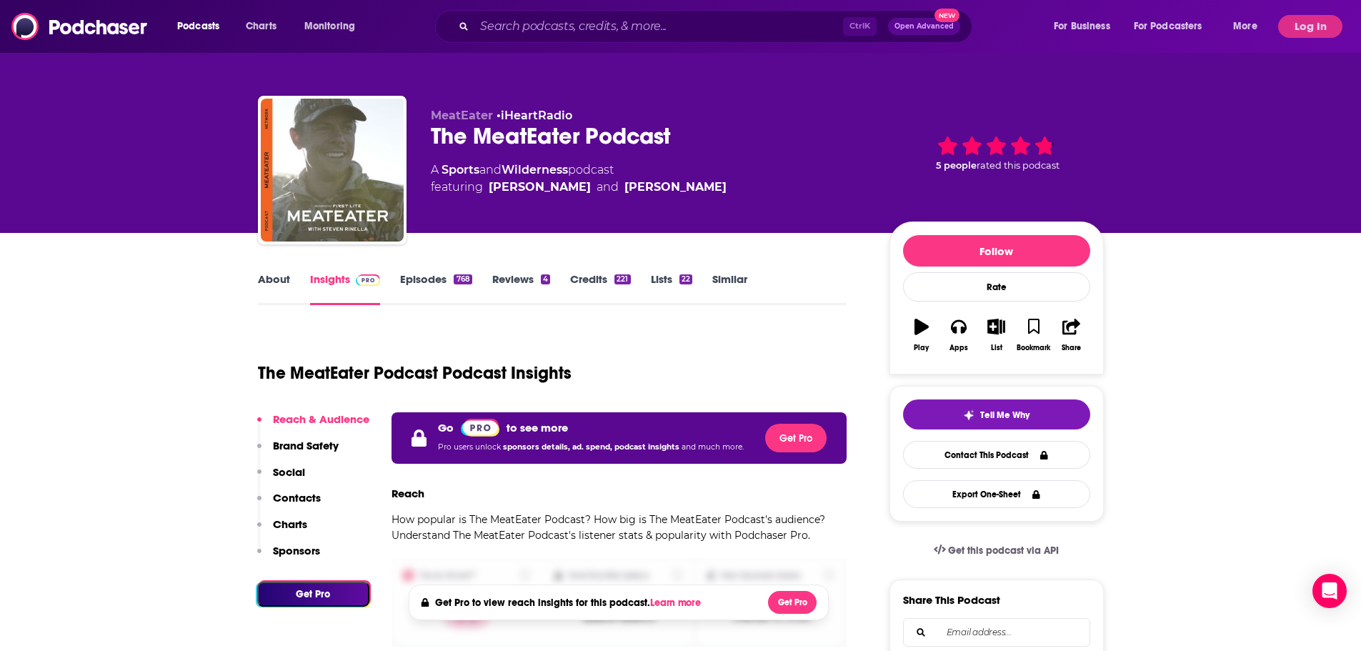 The width and height of the screenshot is (1361, 651). Describe the element at coordinates (951, 599) in the screenshot. I see `h3: Share This Podcast` at that location.